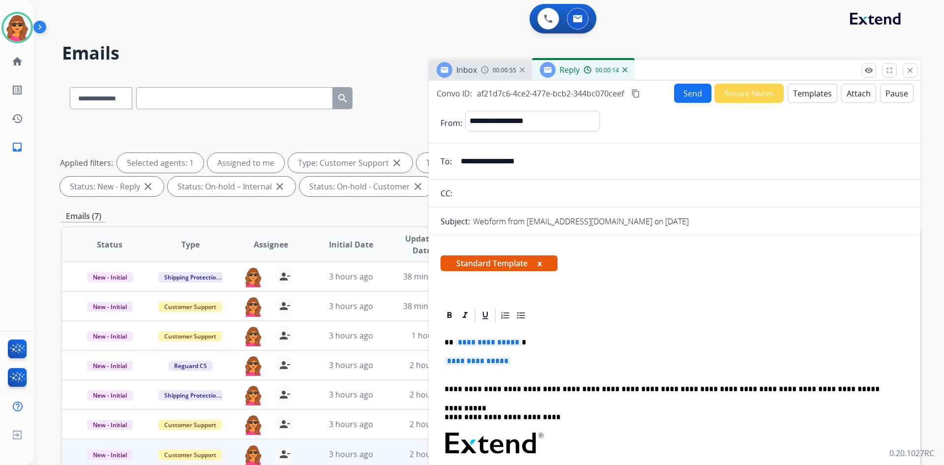 The width and height of the screenshot is (944, 465). Describe the element at coordinates (539, 263) in the screenshot. I see `button: x` at that location.